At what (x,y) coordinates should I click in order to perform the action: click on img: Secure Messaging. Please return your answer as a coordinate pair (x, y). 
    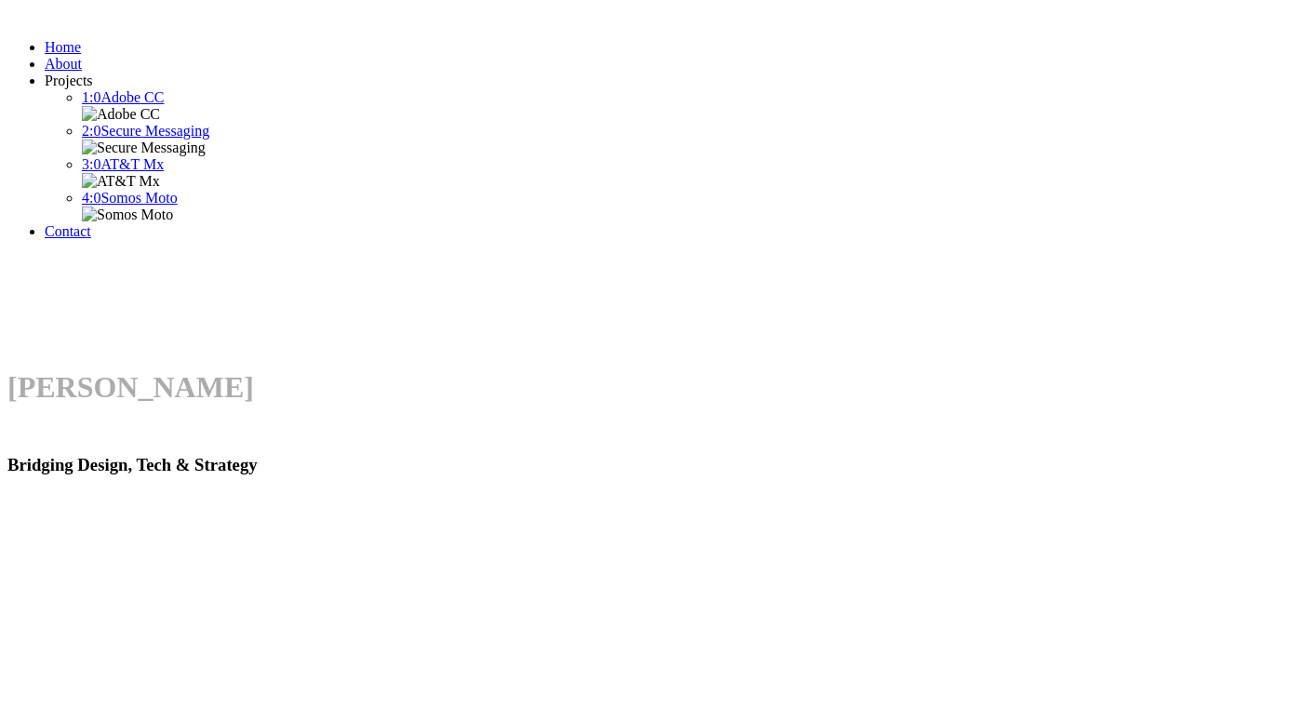
    Looking at the image, I should click on (143, 148).